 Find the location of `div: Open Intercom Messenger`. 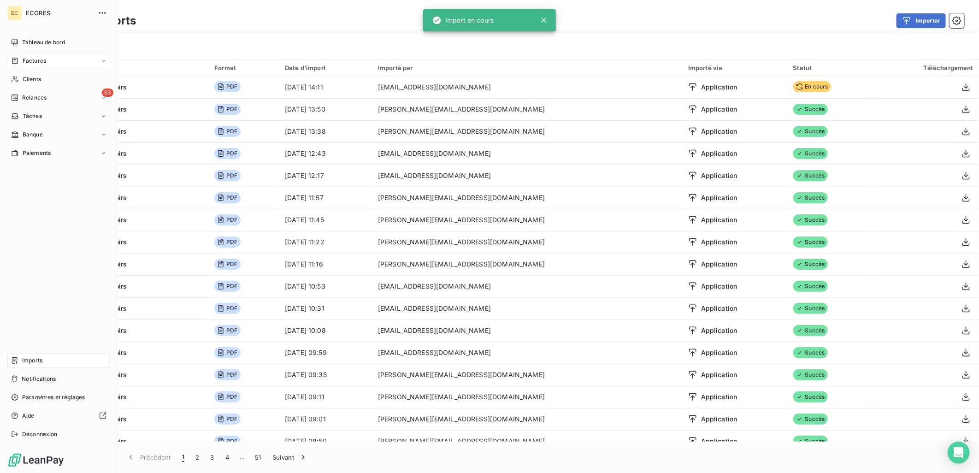

div: Open Intercom Messenger is located at coordinates (959, 453).